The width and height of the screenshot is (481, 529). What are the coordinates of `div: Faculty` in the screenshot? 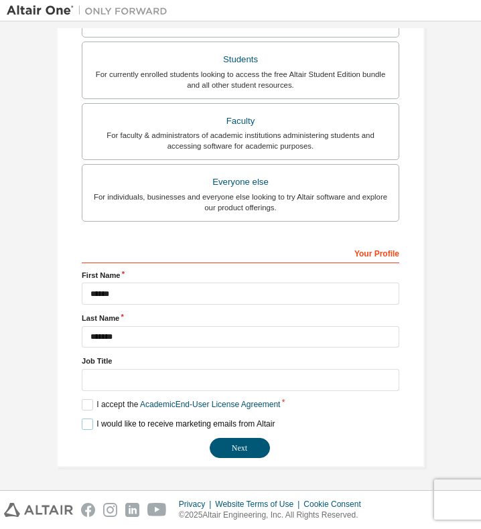 It's located at (240, 121).